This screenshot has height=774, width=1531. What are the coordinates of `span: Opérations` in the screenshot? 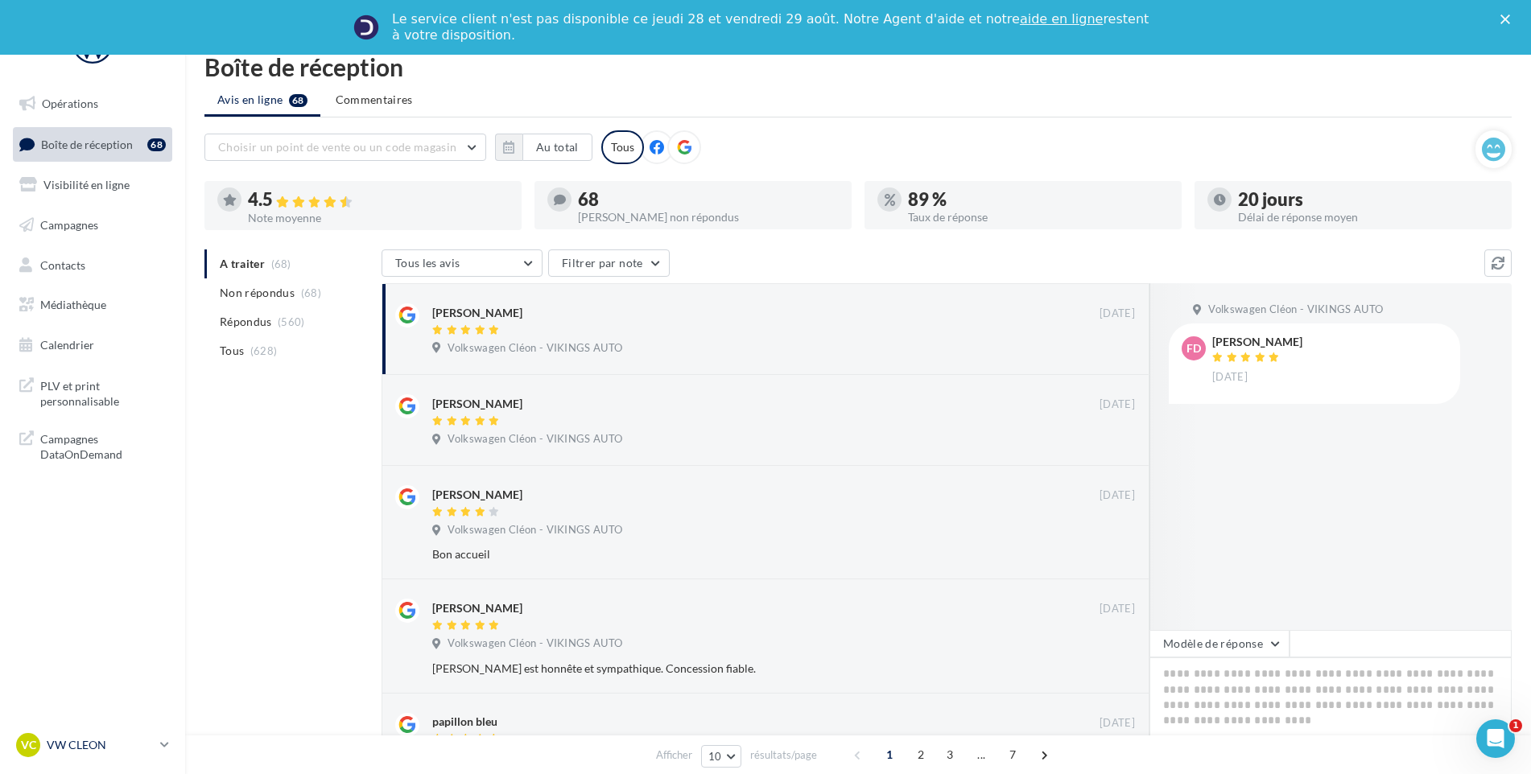 It's located at (70, 103).